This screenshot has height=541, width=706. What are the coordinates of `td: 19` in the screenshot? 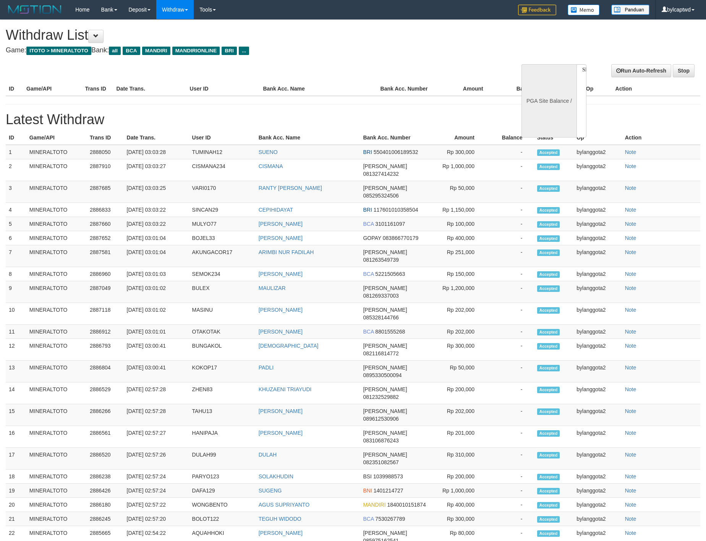 It's located at (16, 491).